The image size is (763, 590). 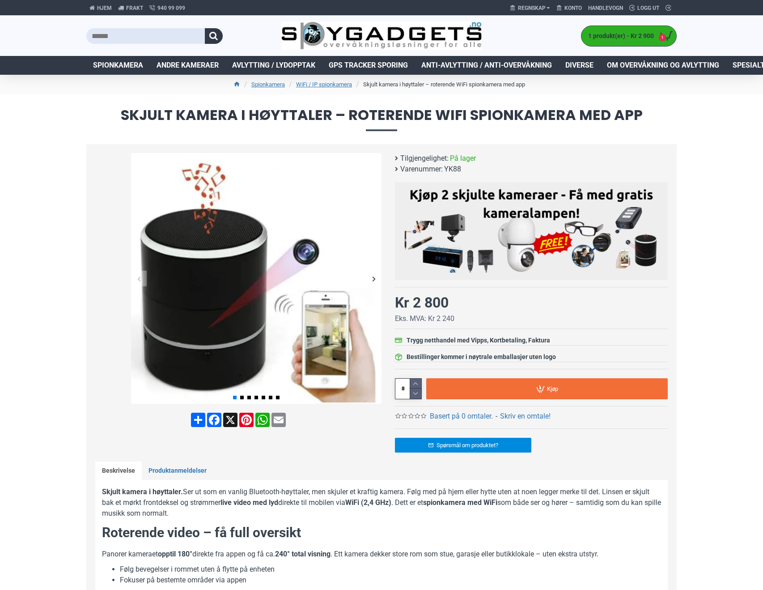 I want to click on span: Diverse, so click(x=579, y=65).